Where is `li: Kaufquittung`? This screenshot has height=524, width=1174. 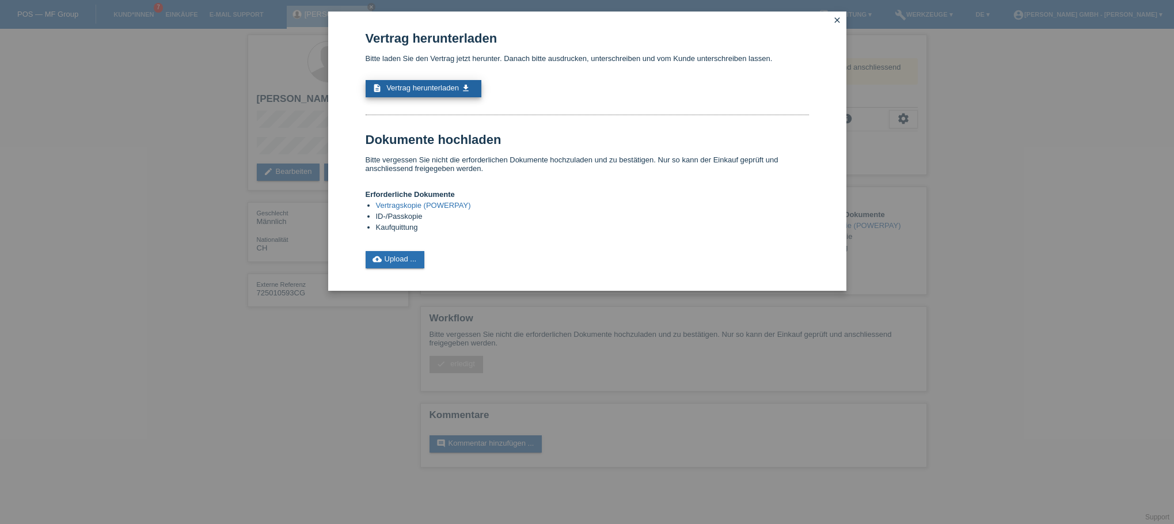 li: Kaufquittung is located at coordinates (593, 228).